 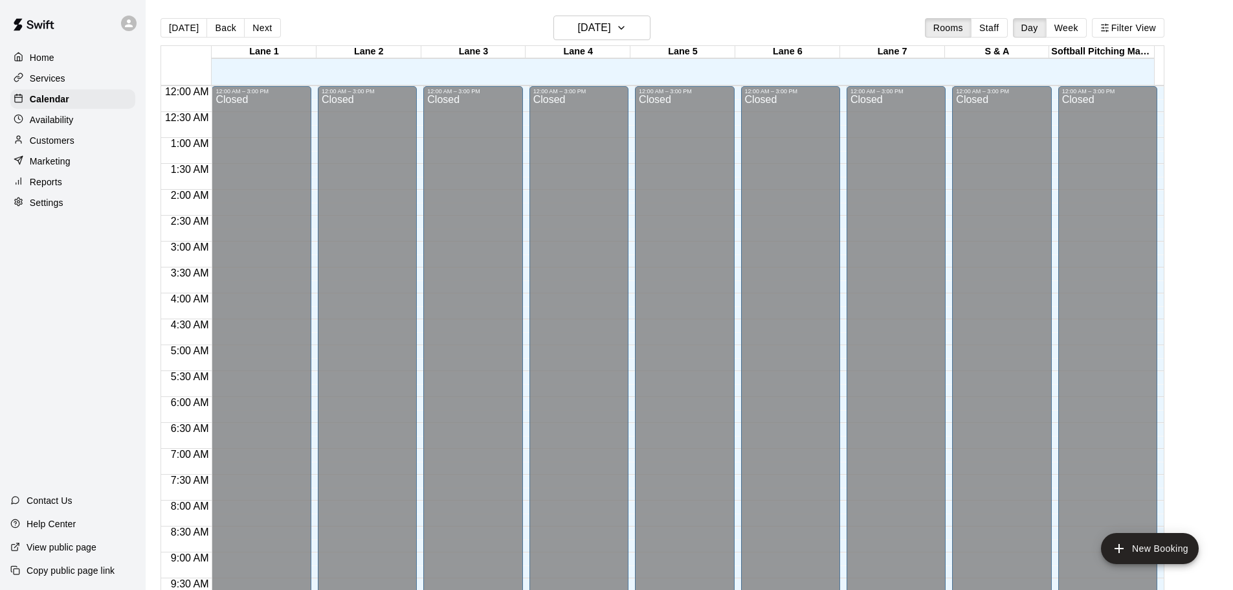 What do you see at coordinates (1149, 548) in the screenshot?
I see `button: add` at bounding box center [1149, 548].